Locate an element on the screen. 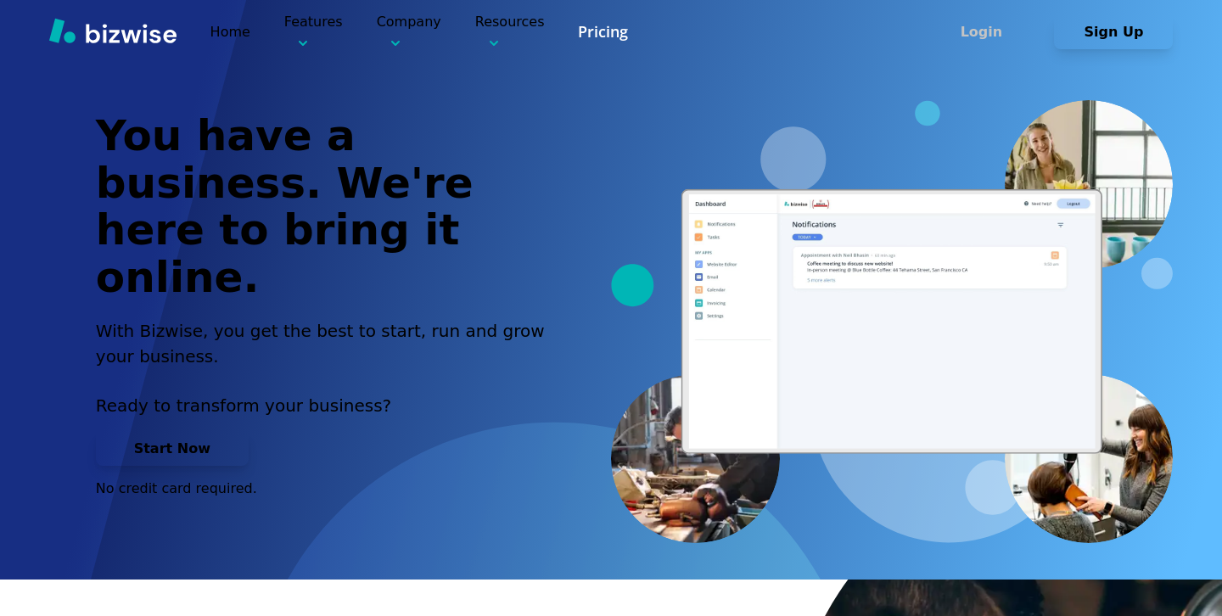 This screenshot has height=616, width=1222. h2: With Bizwise, you get the best to start, run and grow your business. is located at coordinates (330, 344).